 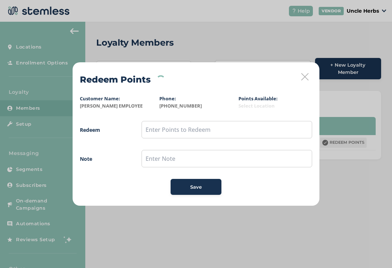 What do you see at coordinates (103, 130) in the screenshot?
I see `label: Redeem` at bounding box center [103, 130].